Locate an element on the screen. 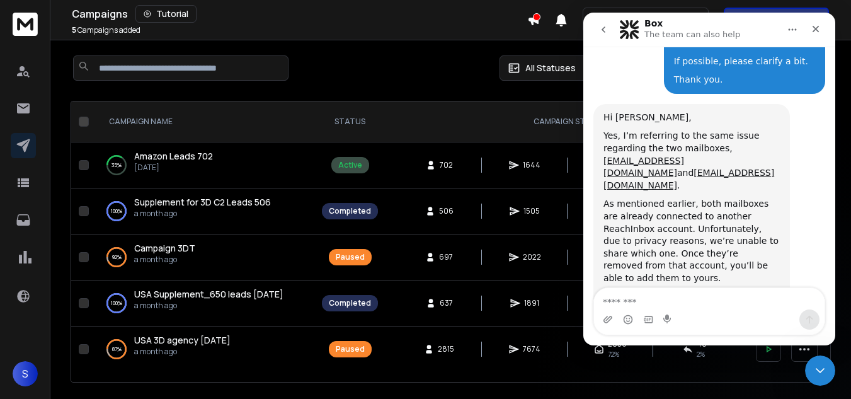  th: STATUS is located at coordinates (350, 122).